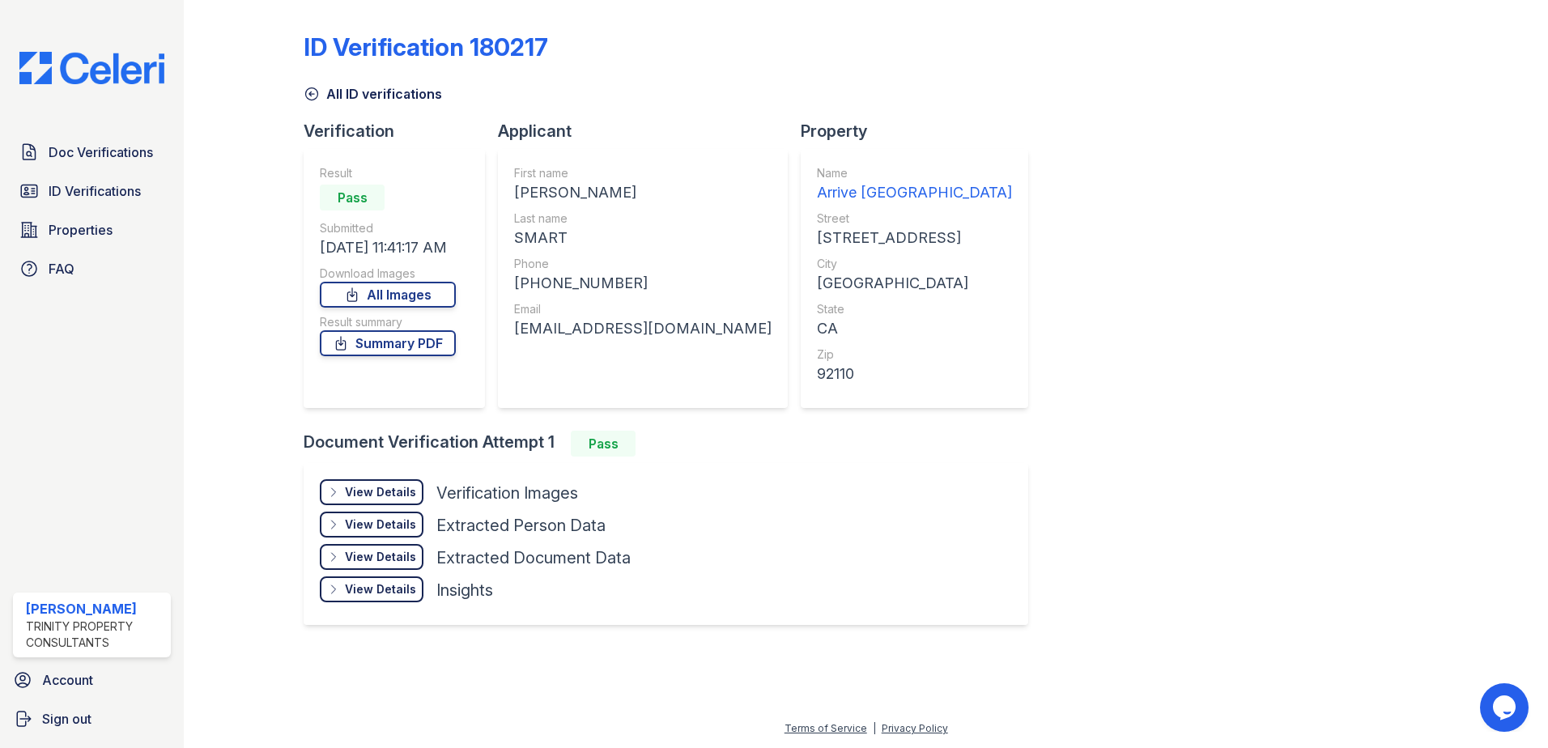  I want to click on span: Sign out, so click(66, 719).